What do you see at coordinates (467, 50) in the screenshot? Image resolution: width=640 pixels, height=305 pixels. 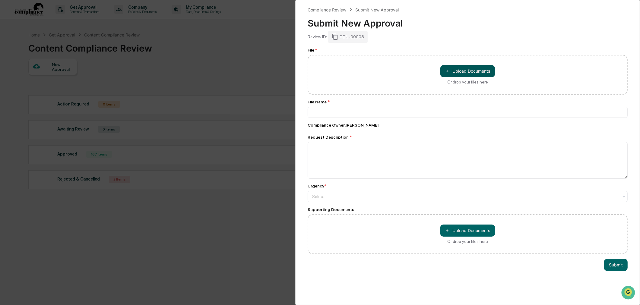 I see `div: File` at bounding box center [467, 50].